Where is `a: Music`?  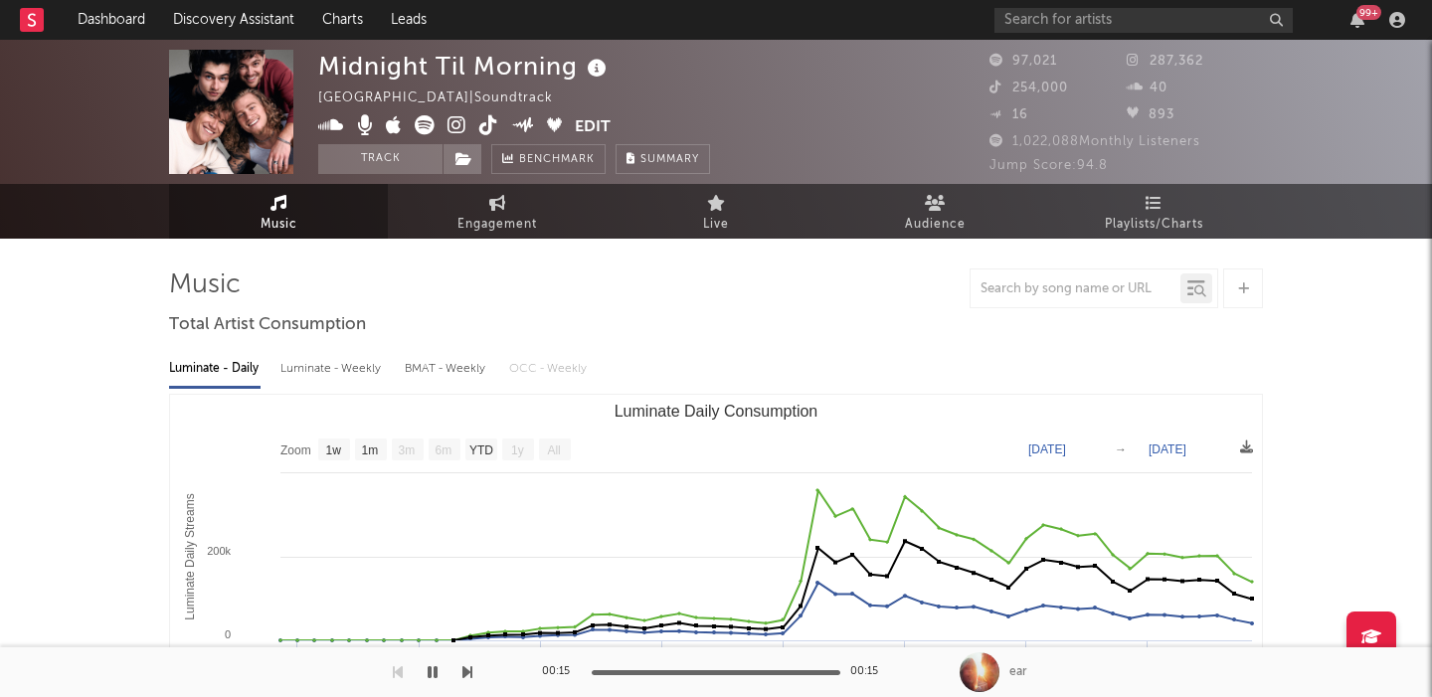 a: Music is located at coordinates (278, 211).